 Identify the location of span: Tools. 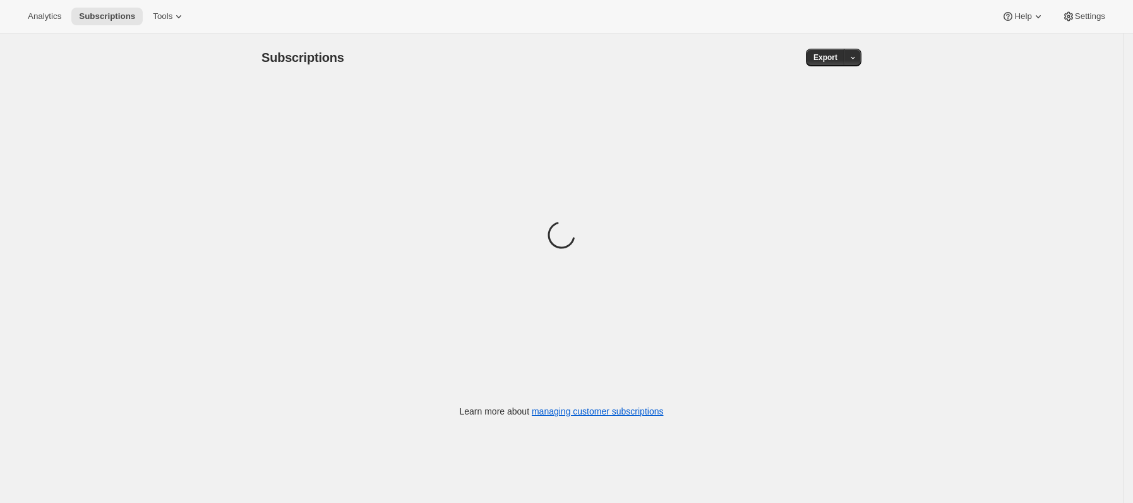
(162, 16).